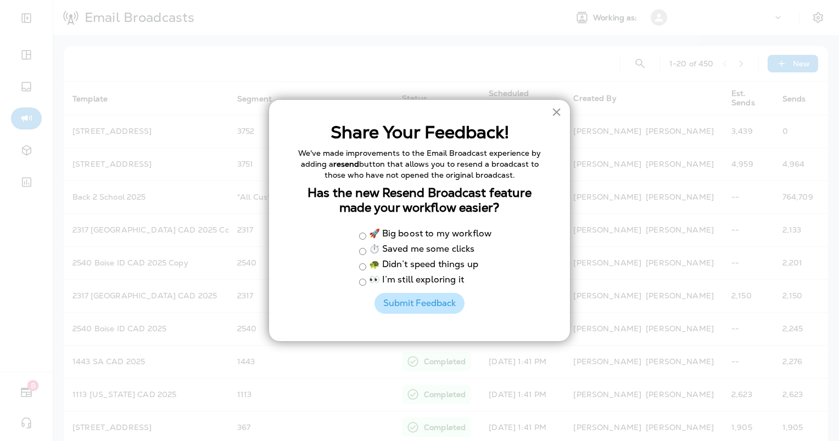  Describe the element at coordinates (422, 250) in the screenshot. I see `label: ⏱️ Saved me some clicks` at that location.